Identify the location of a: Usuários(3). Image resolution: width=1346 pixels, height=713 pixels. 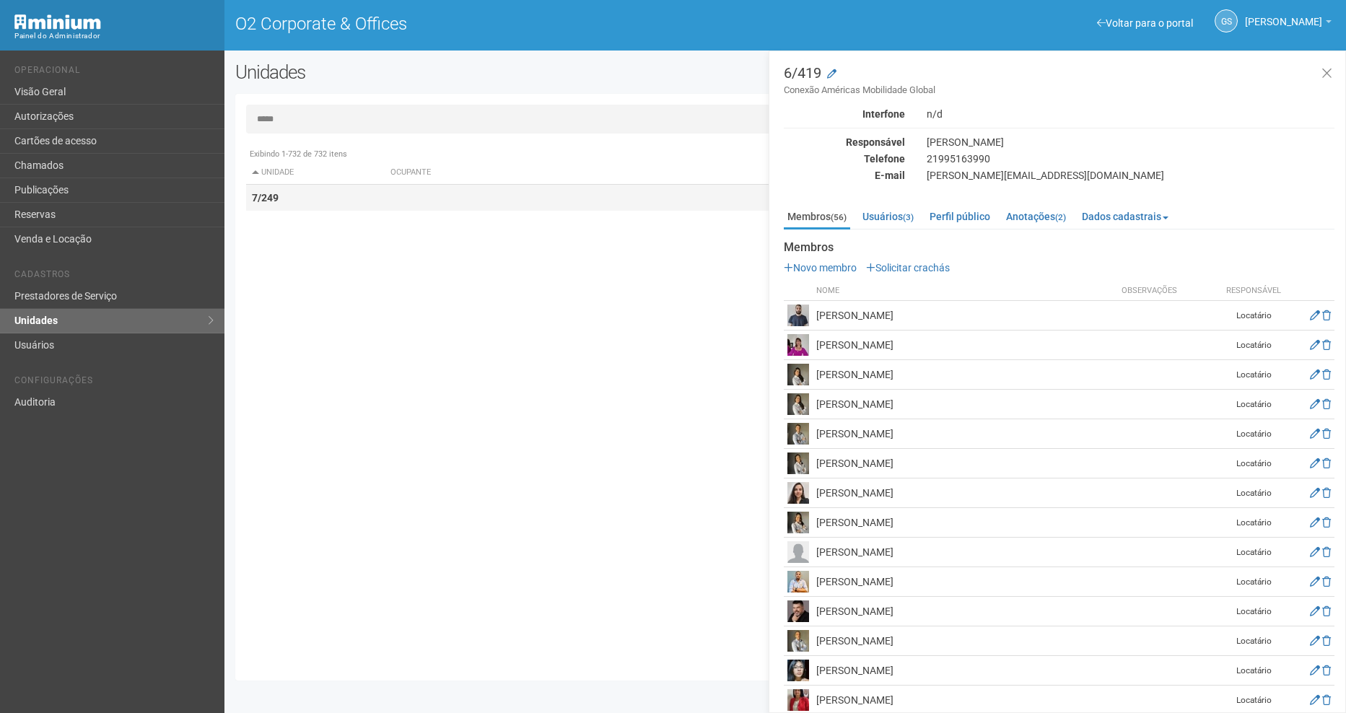
(888, 217).